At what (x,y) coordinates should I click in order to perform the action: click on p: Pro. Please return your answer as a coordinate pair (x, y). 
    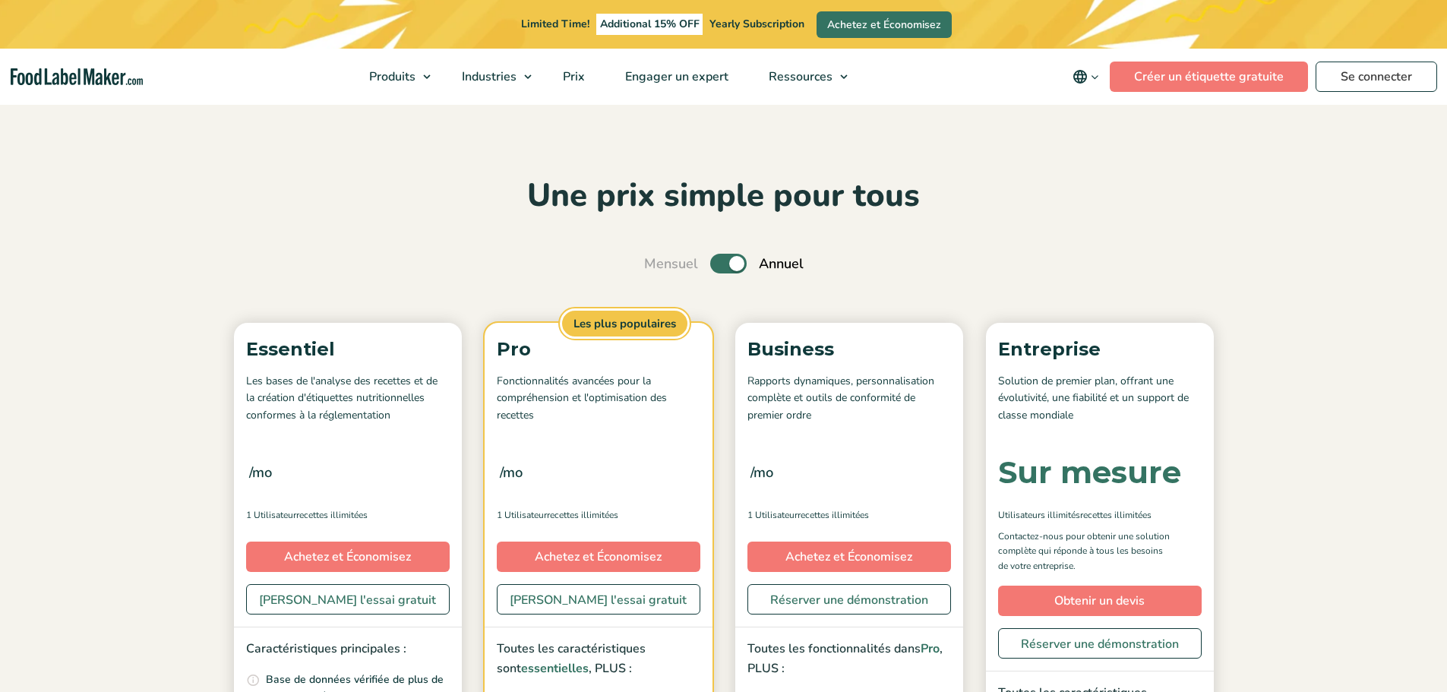
    Looking at the image, I should click on (599, 349).